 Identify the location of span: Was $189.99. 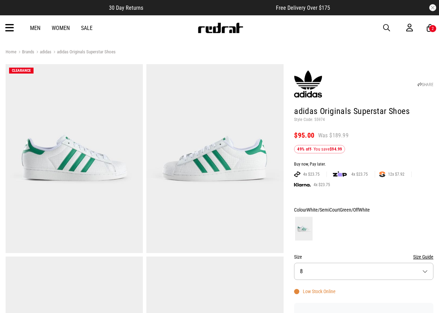
(333, 136).